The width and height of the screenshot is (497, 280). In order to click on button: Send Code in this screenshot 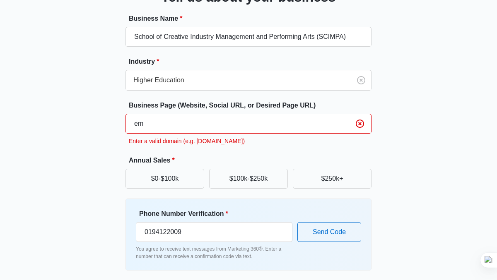, I will do `click(329, 232)`.